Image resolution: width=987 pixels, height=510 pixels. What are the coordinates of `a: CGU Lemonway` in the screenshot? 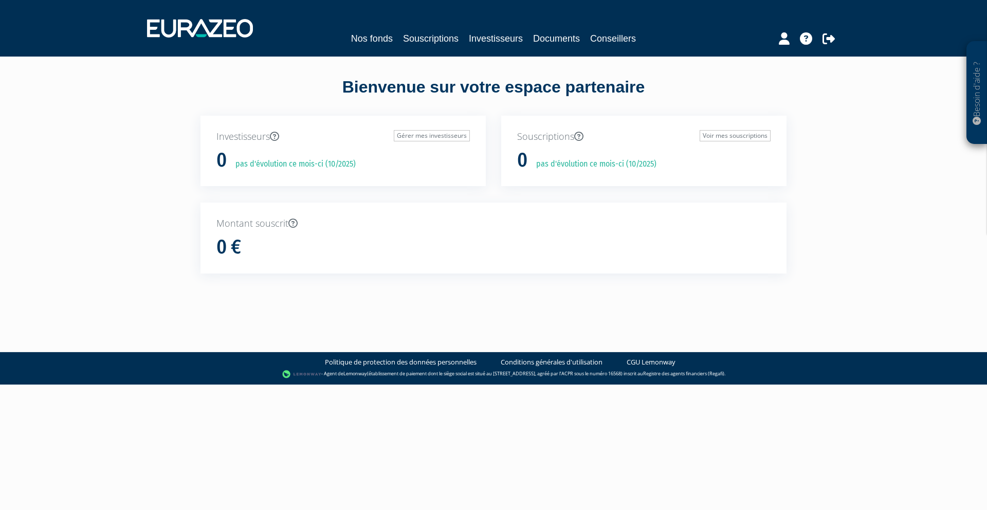 It's located at (651, 362).